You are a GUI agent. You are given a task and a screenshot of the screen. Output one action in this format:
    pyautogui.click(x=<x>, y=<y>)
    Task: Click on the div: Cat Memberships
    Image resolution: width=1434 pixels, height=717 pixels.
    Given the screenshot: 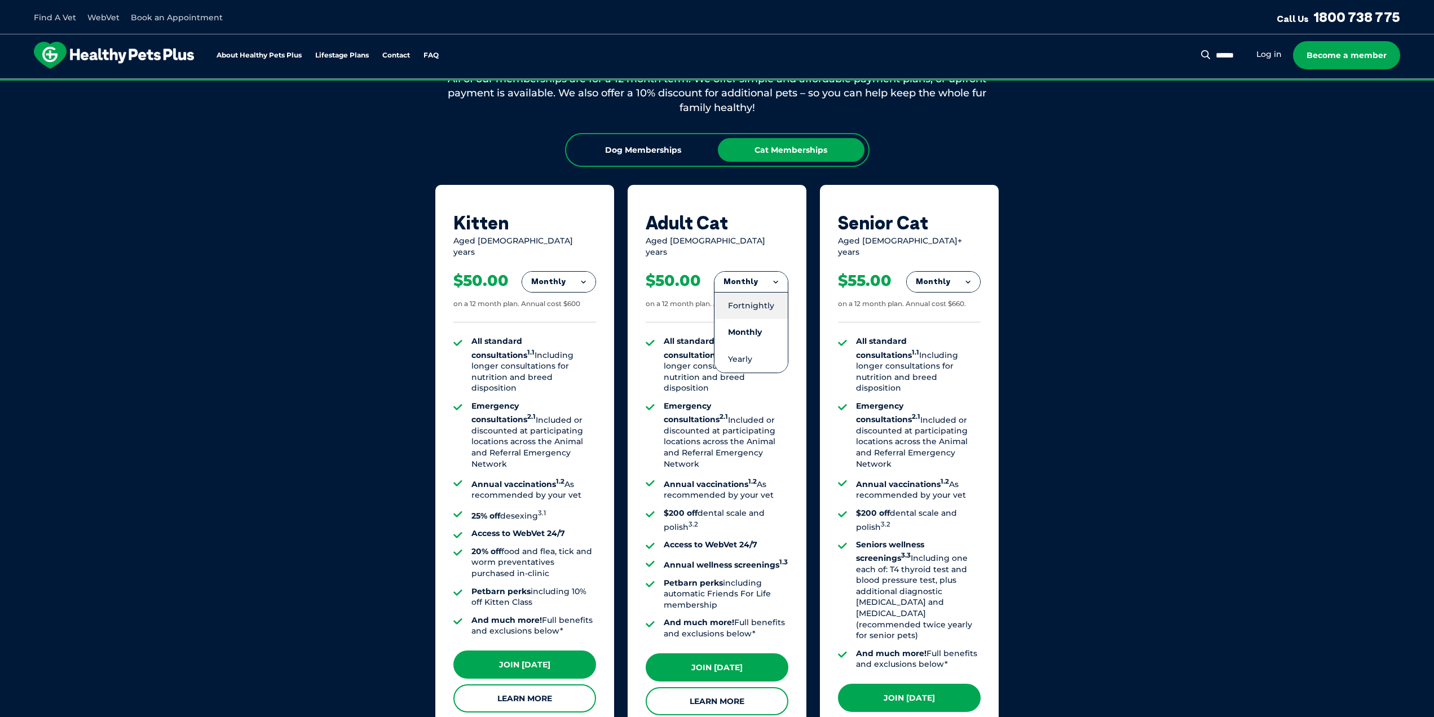 What is the action you would take?
    pyautogui.click(x=791, y=150)
    